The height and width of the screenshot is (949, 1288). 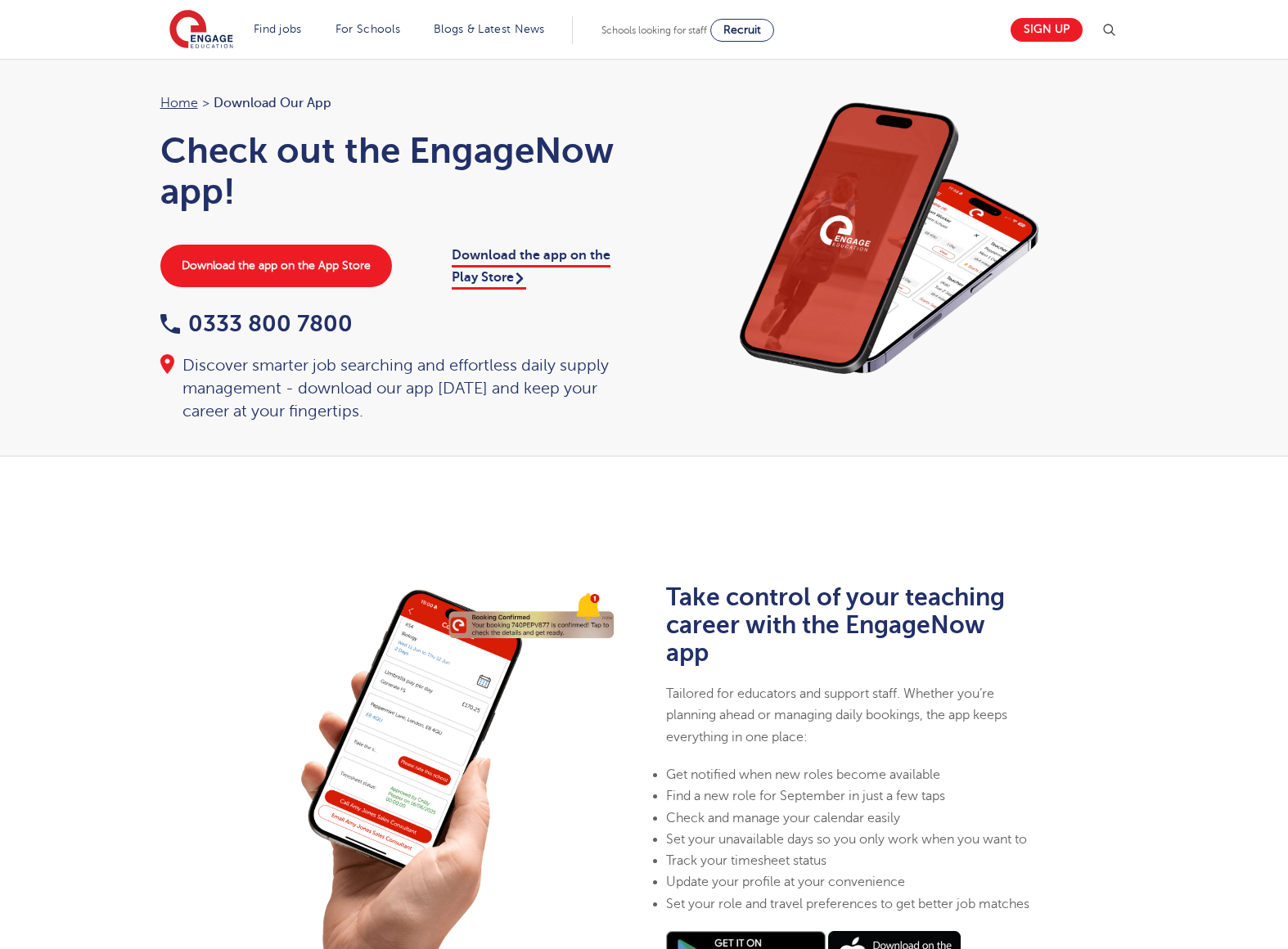 I want to click on span: Schools looking for staff, so click(x=654, y=30).